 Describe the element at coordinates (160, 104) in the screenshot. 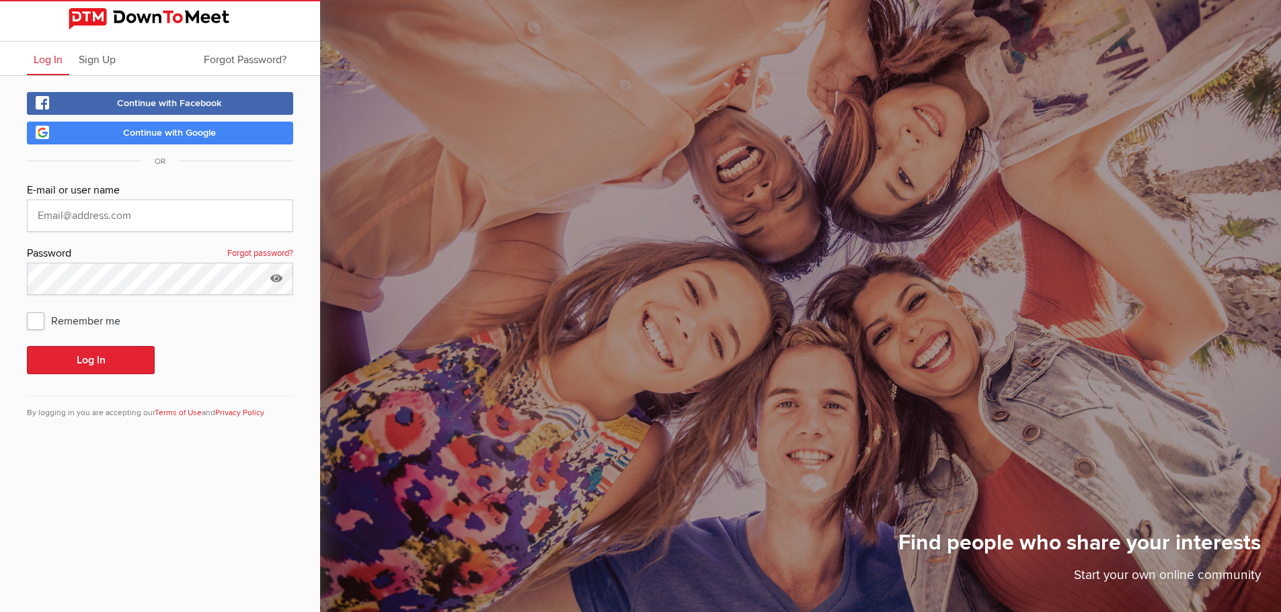

I see `a: Continue with Facebook` at that location.